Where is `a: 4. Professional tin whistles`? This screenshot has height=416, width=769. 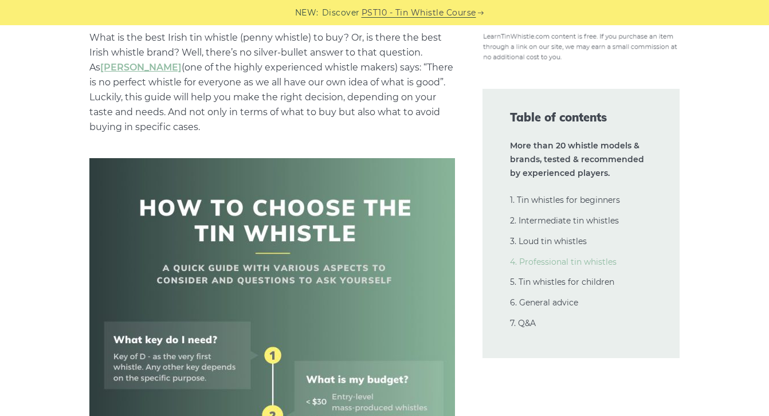
a: 4. Professional tin whistles is located at coordinates (564, 262).